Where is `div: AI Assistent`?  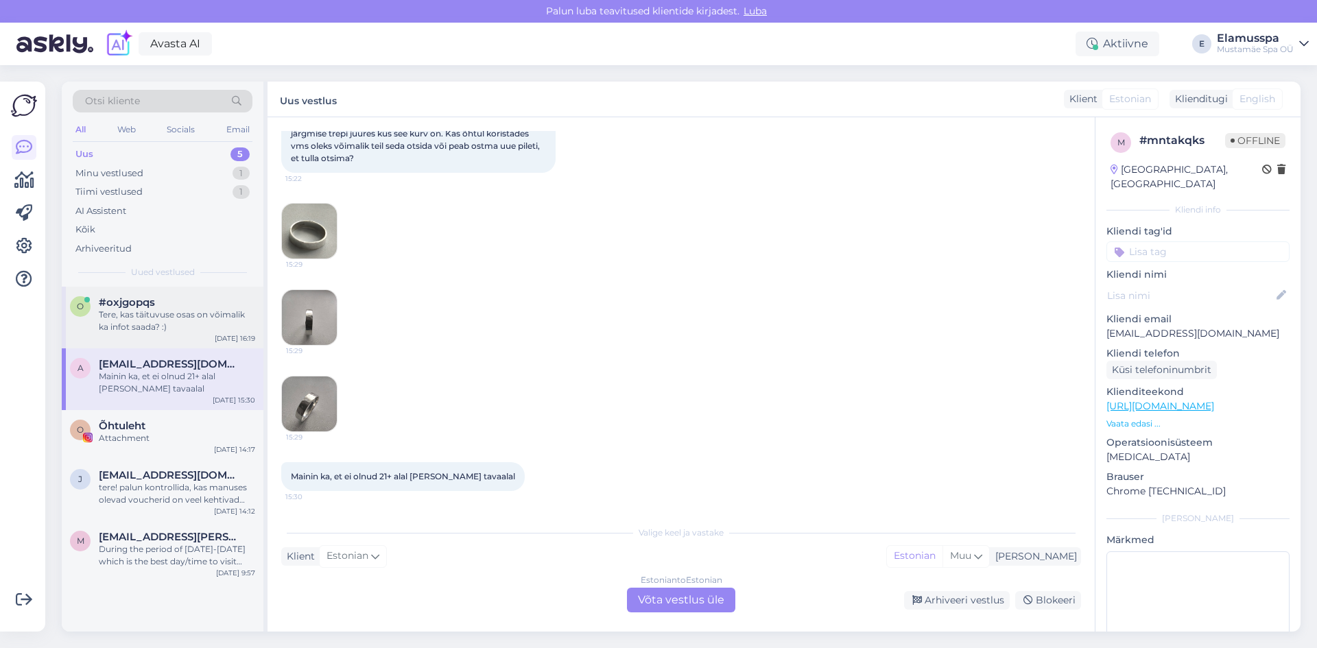
div: AI Assistent is located at coordinates (101, 211).